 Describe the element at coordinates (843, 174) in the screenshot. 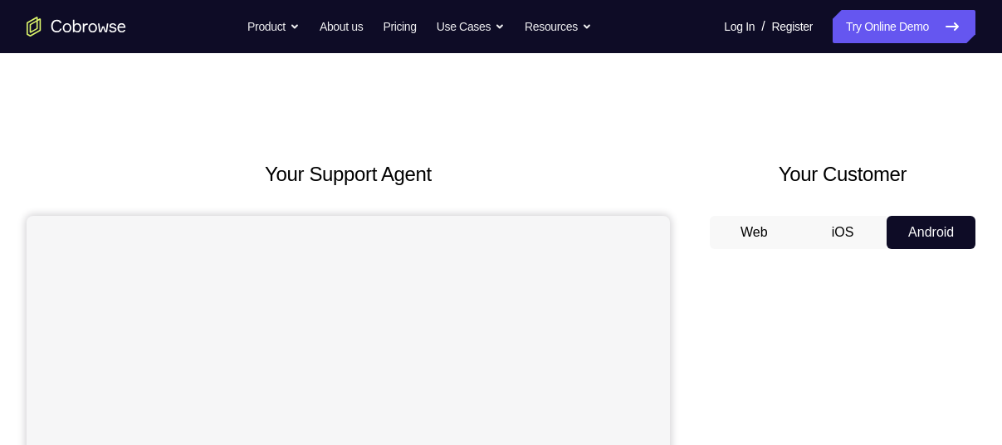

I see `h2: Your Customer` at that location.